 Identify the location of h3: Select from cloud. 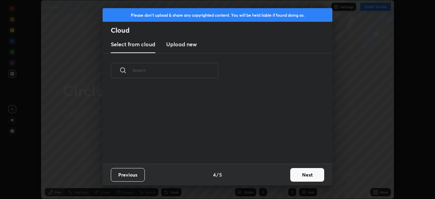
(133, 44).